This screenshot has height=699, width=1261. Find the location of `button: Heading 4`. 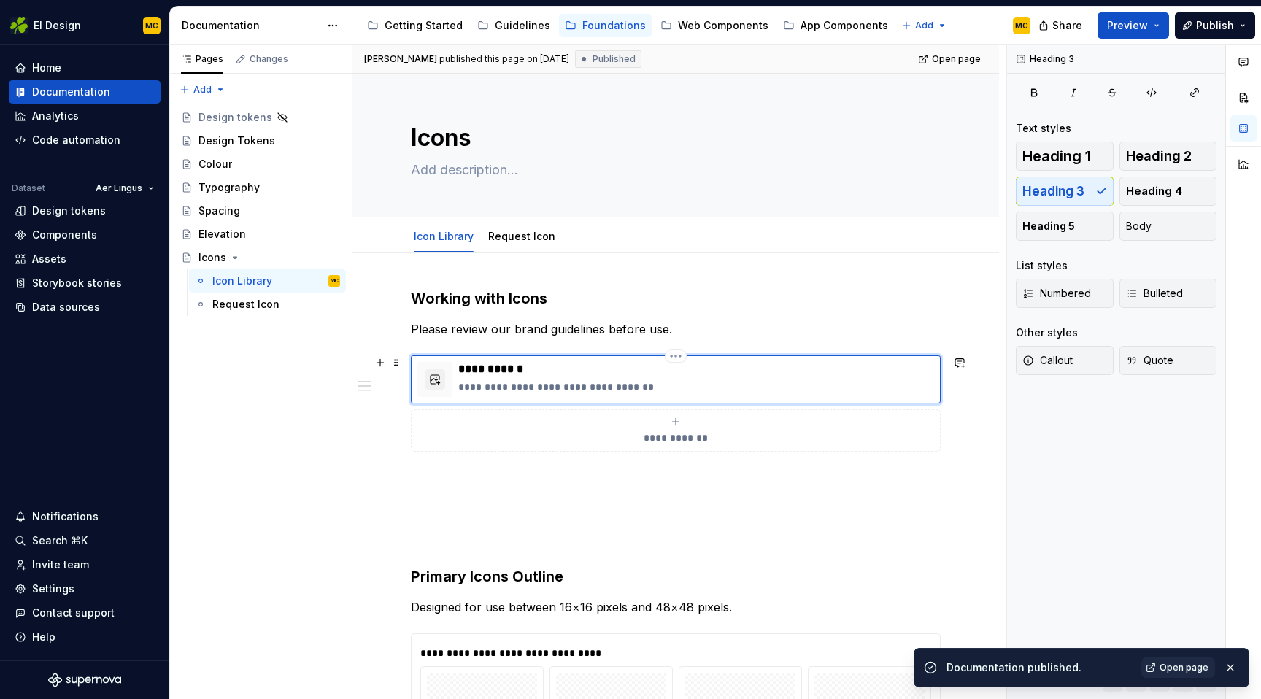

button: Heading 4 is located at coordinates (1168, 191).